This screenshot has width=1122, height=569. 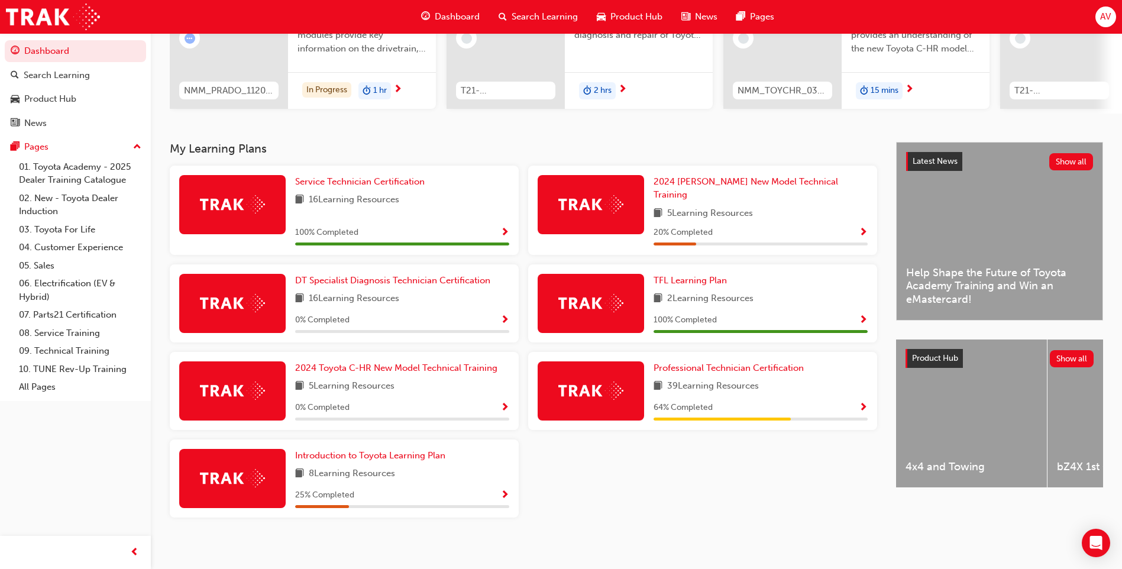 What do you see at coordinates (396, 368) in the screenshot?
I see `span: 2024 Toyota C-HR New Model Technical Training` at bounding box center [396, 368].